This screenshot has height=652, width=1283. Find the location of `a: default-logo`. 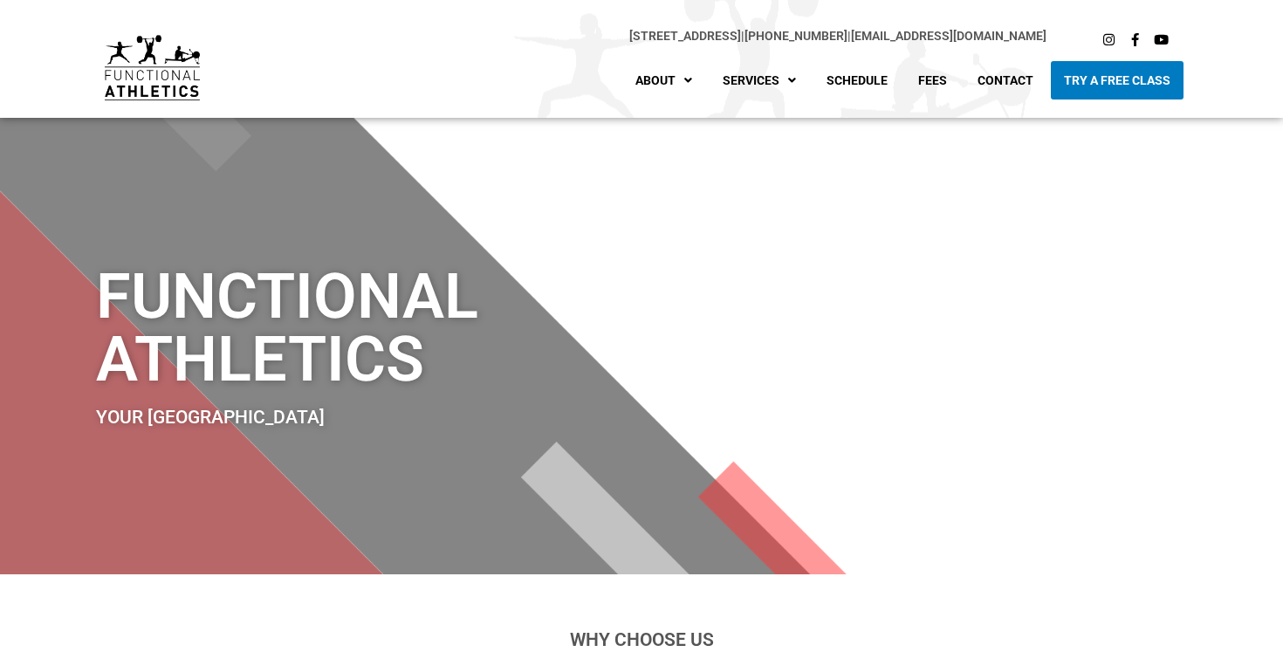

a: default-logo is located at coordinates (152, 67).